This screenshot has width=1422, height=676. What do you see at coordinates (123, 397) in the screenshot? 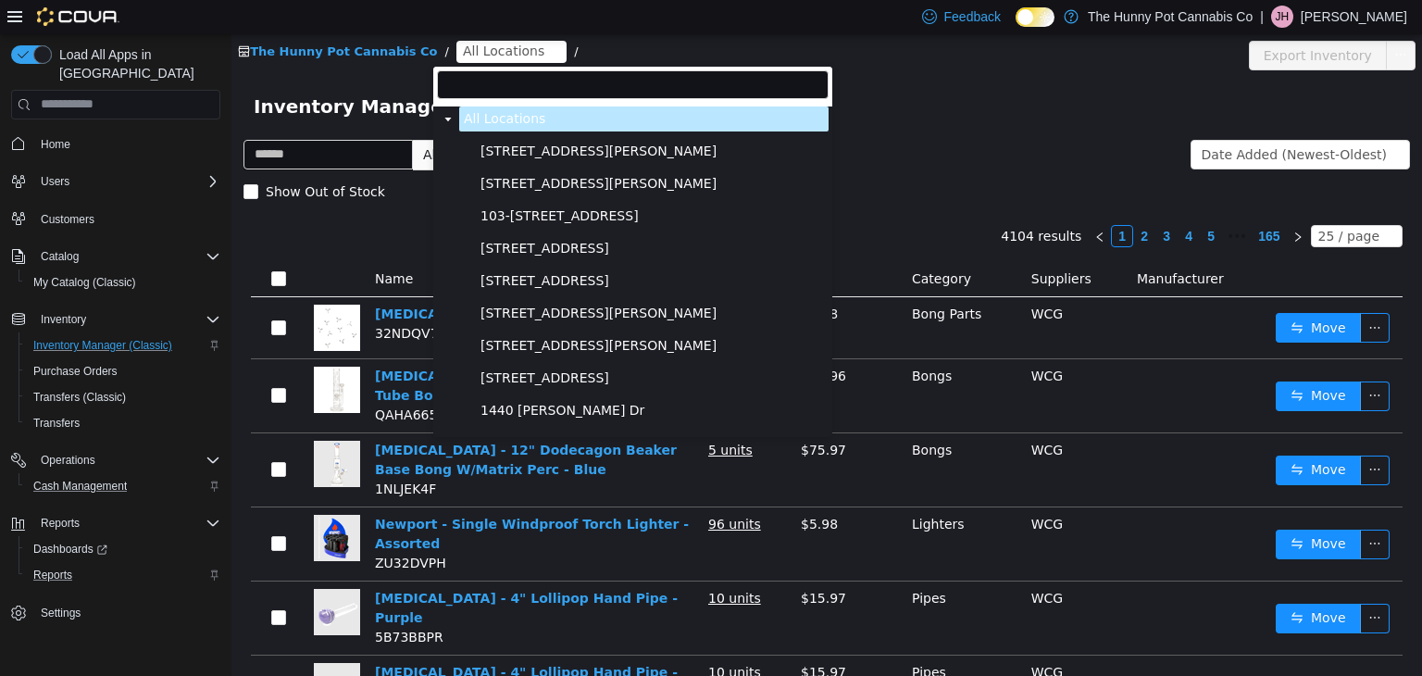
I see `button: Transfers (Classic)` at bounding box center [123, 397].